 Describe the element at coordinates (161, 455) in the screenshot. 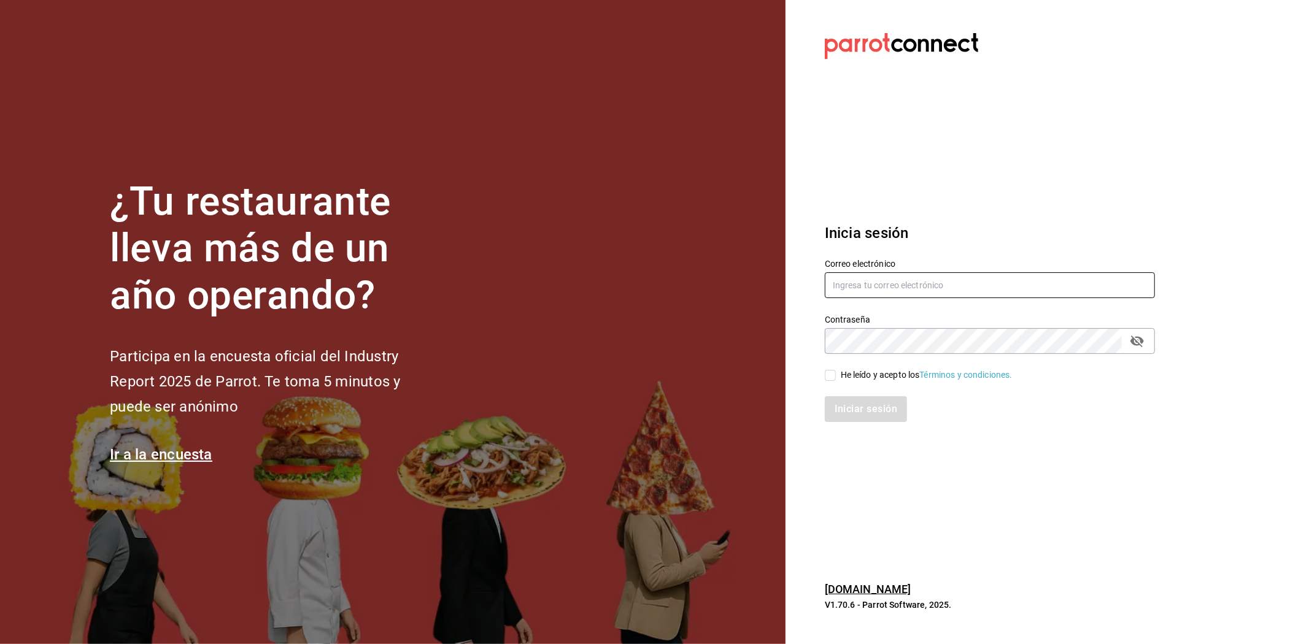

I see `a: Ir a la encuesta` at that location.